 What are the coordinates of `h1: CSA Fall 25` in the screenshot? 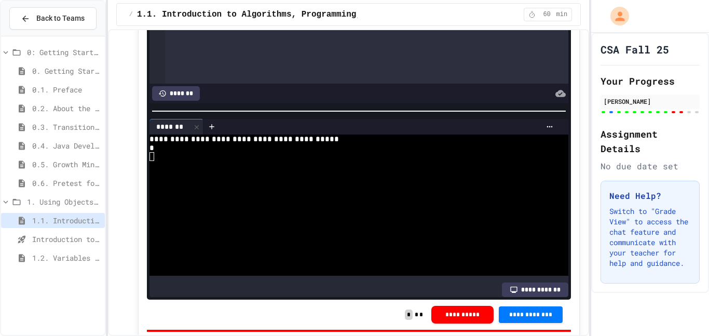 It's located at (635, 49).